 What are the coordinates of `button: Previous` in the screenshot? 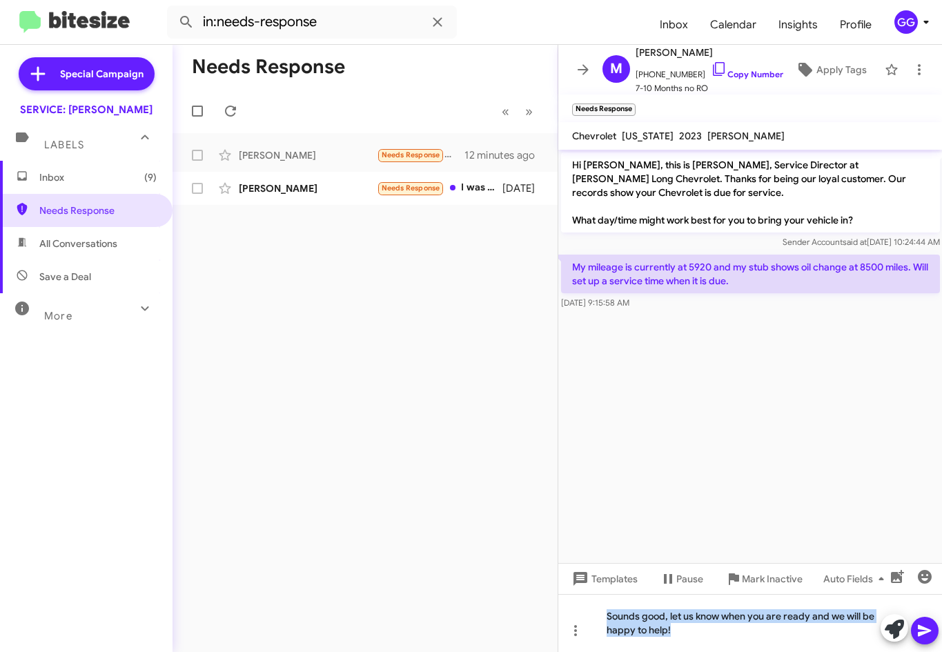 It's located at (505, 111).